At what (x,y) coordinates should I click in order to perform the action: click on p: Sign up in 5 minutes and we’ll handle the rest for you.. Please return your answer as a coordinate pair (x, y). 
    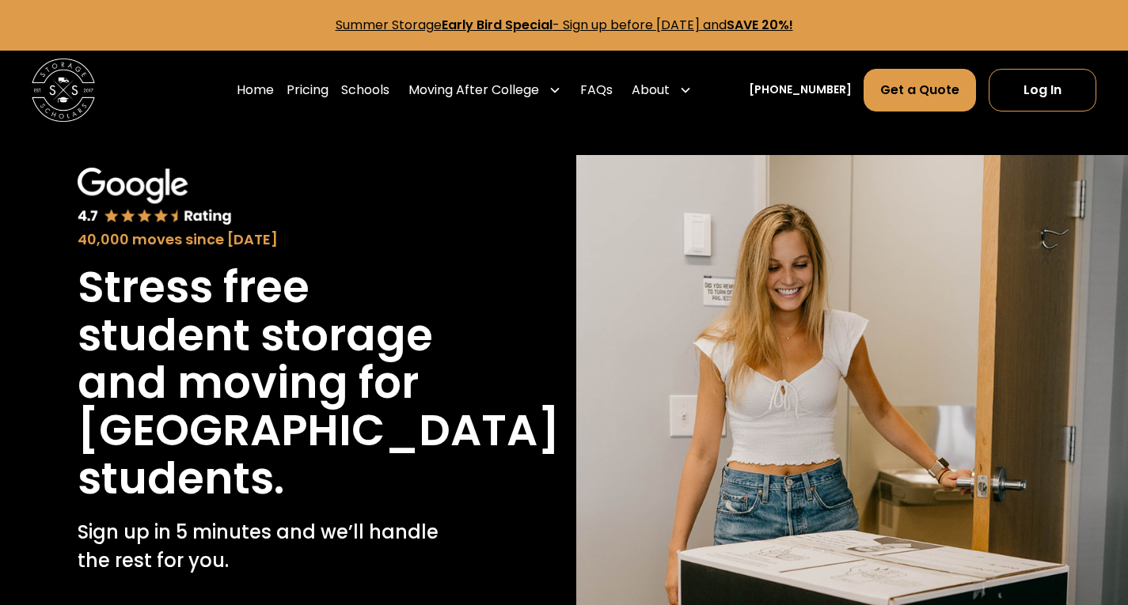
    Looking at the image, I should click on (276, 547).